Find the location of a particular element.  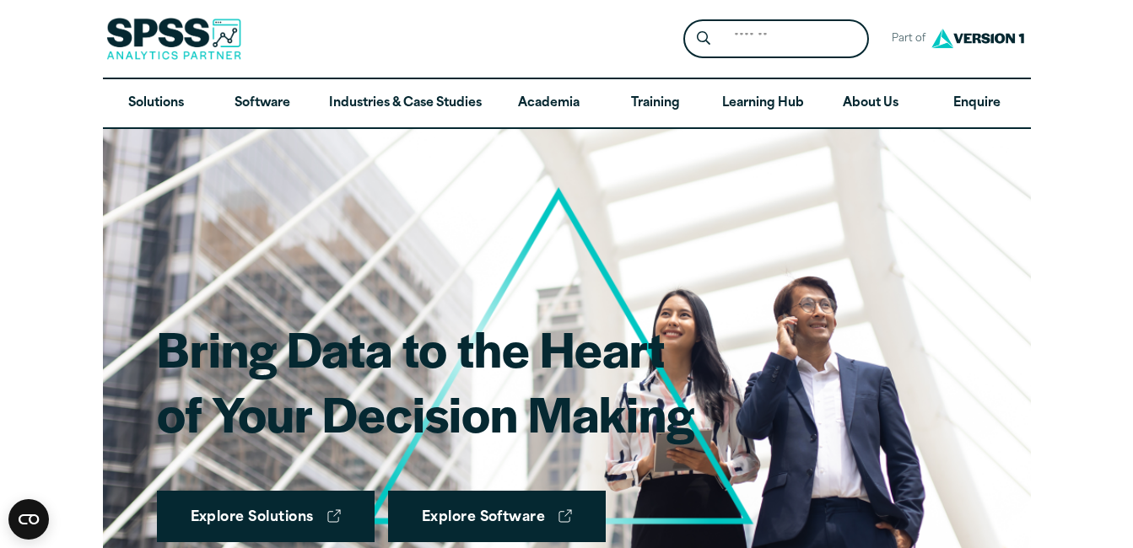

a: Training is located at coordinates (655, 104).